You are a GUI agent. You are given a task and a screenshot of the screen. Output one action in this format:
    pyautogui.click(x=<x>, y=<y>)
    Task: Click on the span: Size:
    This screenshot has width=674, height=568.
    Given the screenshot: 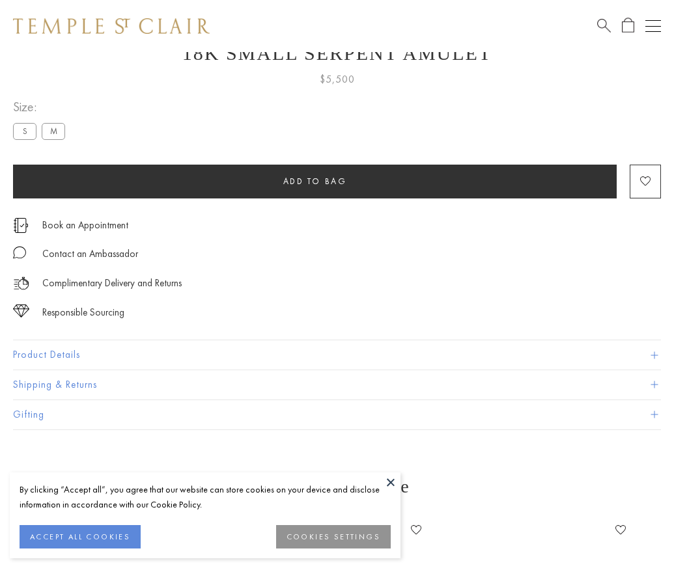 What is the action you would take?
    pyautogui.click(x=42, y=107)
    